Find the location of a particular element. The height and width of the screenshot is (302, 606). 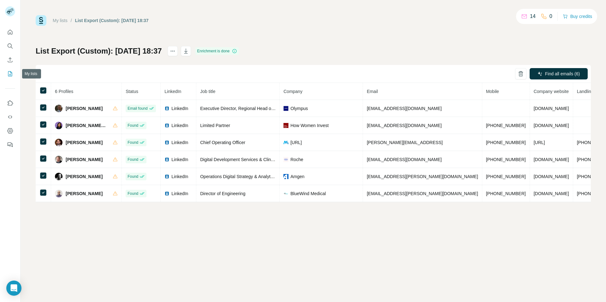

span: Find all emails (6) is located at coordinates (562, 74).